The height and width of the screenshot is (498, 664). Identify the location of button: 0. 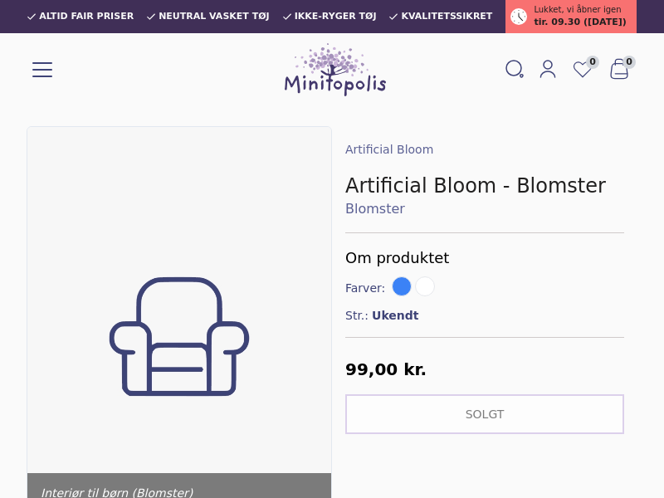
(619, 70).